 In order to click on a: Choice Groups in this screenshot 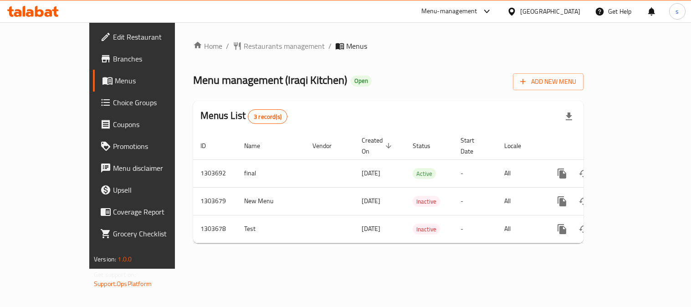, I will do `click(148, 102)`.